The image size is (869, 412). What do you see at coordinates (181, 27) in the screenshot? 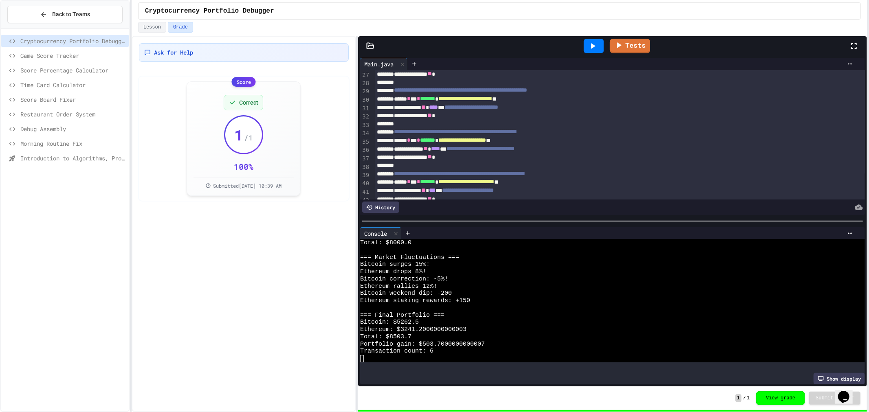
I see `button: Grade` at bounding box center [181, 27].